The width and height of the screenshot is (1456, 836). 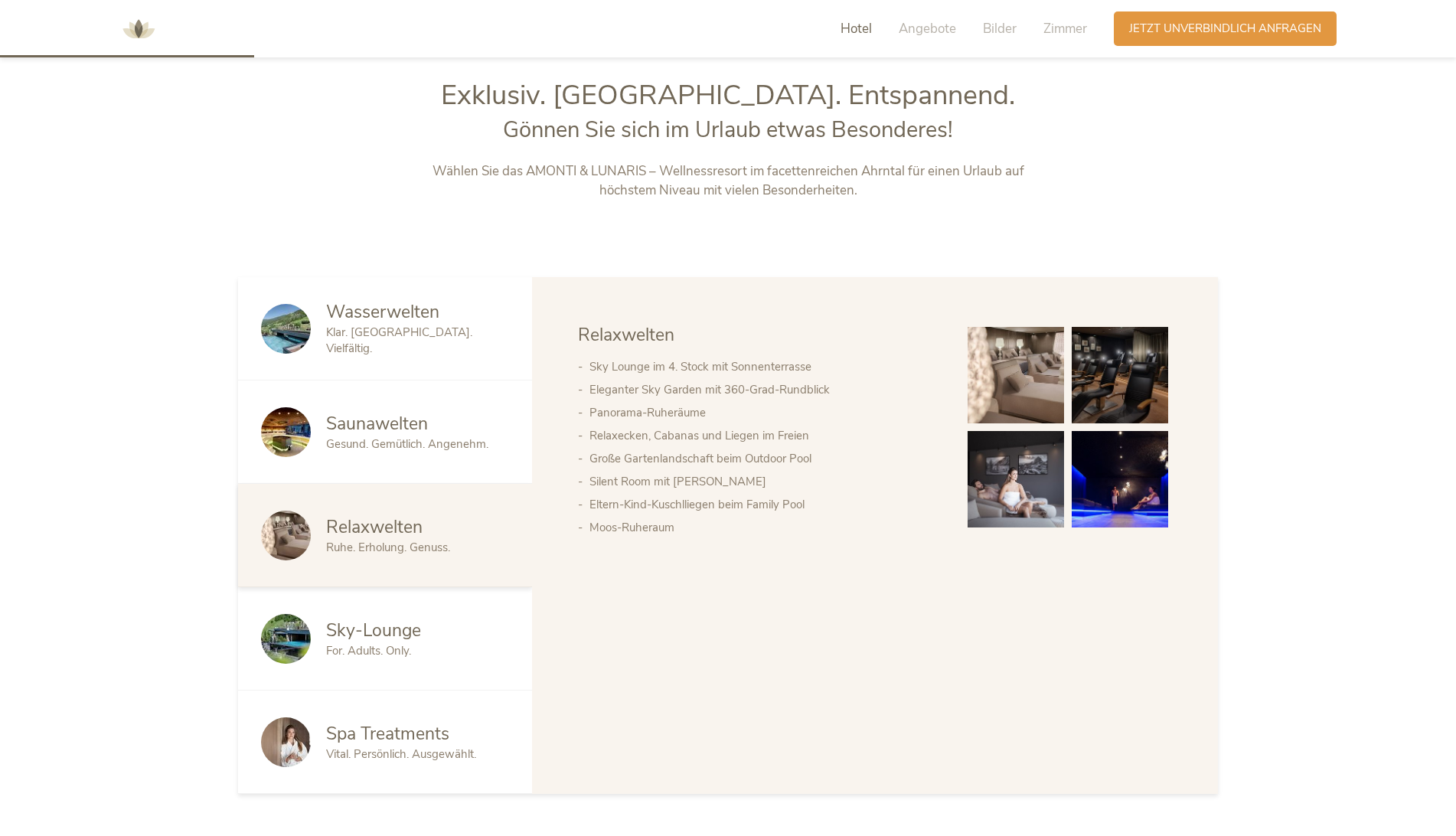 What do you see at coordinates (855, 28) in the screenshot?
I see `span: Hotel` at bounding box center [855, 28].